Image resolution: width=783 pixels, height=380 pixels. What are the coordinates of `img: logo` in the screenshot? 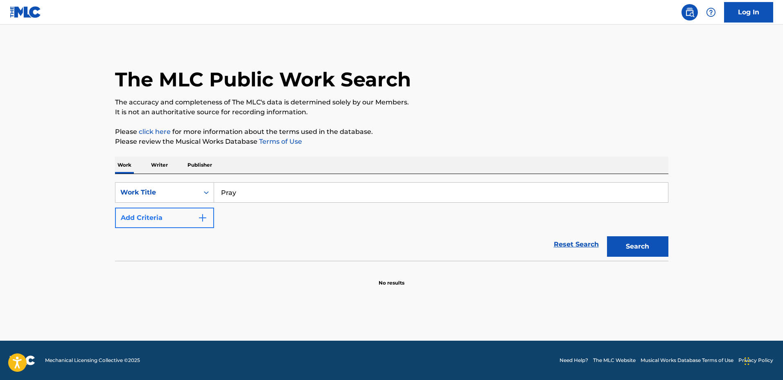 It's located at (23, 360).